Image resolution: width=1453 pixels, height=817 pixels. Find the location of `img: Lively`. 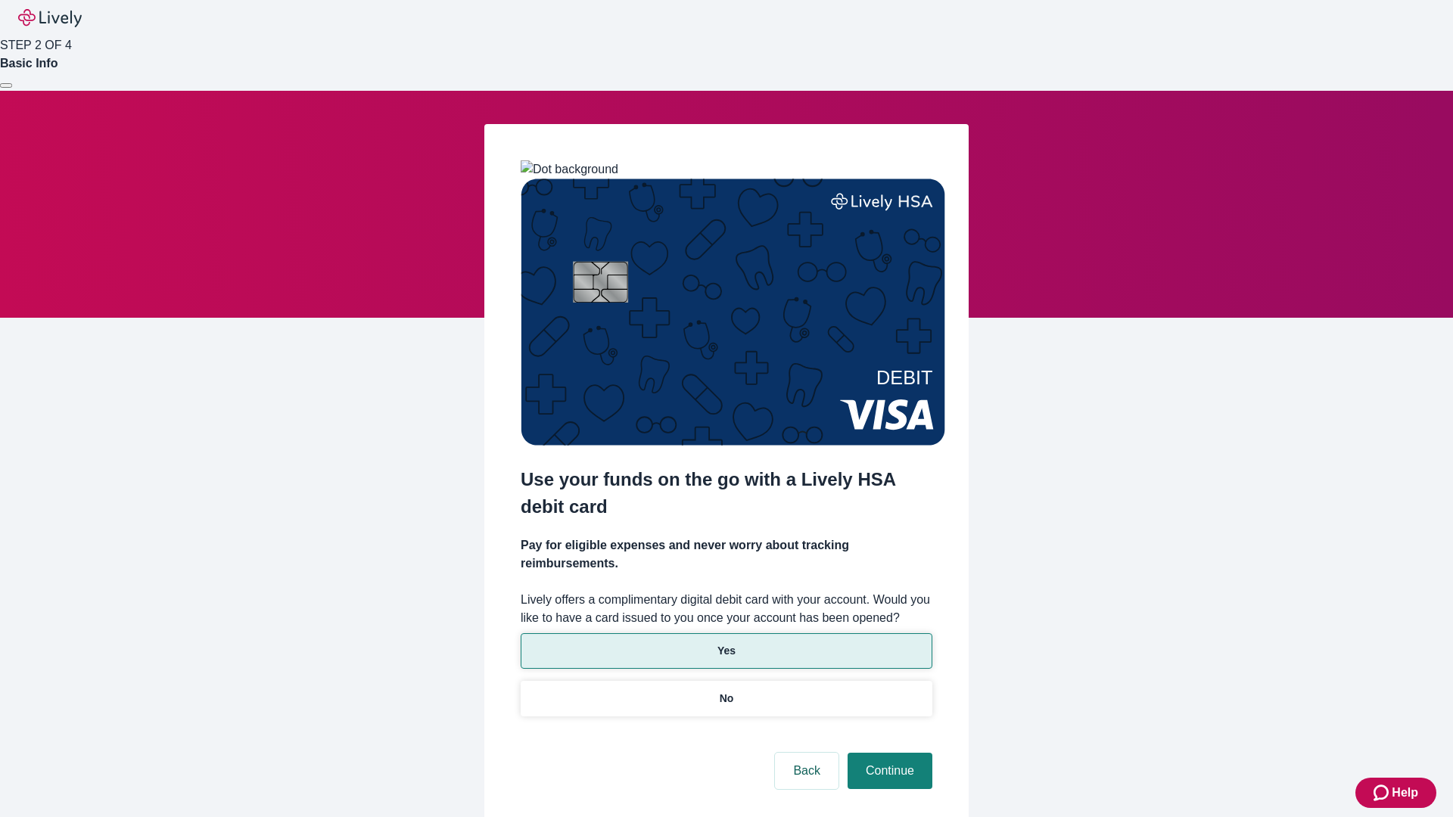

img: Lively is located at coordinates (50, 18).